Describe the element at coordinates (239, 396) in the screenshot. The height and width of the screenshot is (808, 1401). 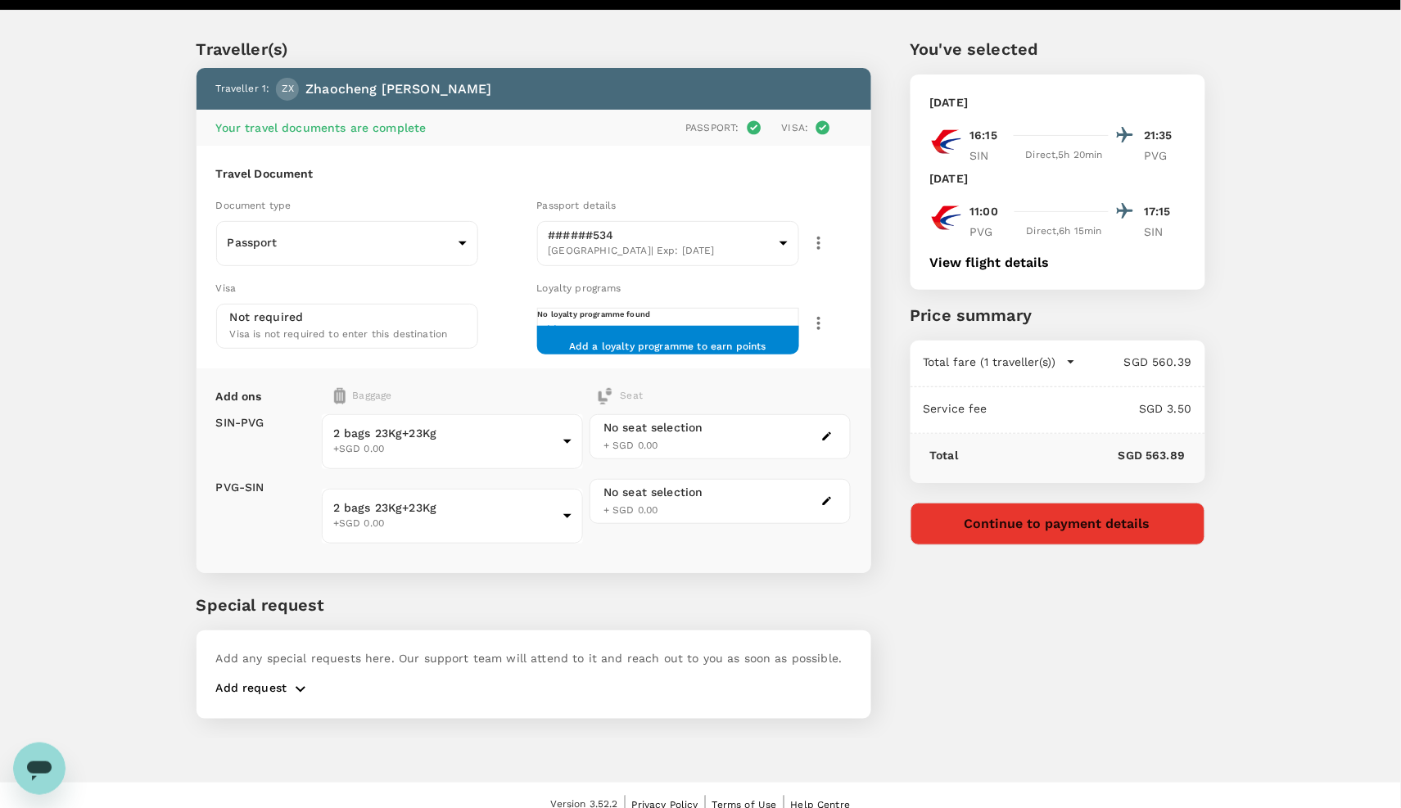
I see `p: Add ons` at that location.